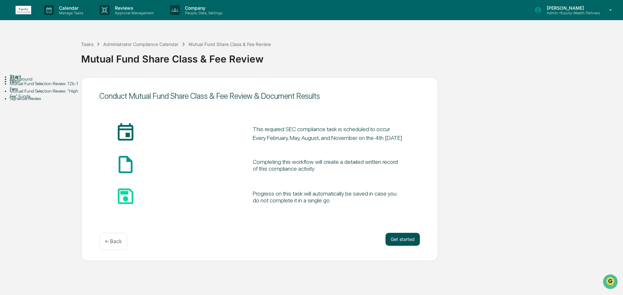 The width and height of the screenshot is (623, 295). Describe the element at coordinates (45, 81) in the screenshot. I see `div: Steps` at that location.